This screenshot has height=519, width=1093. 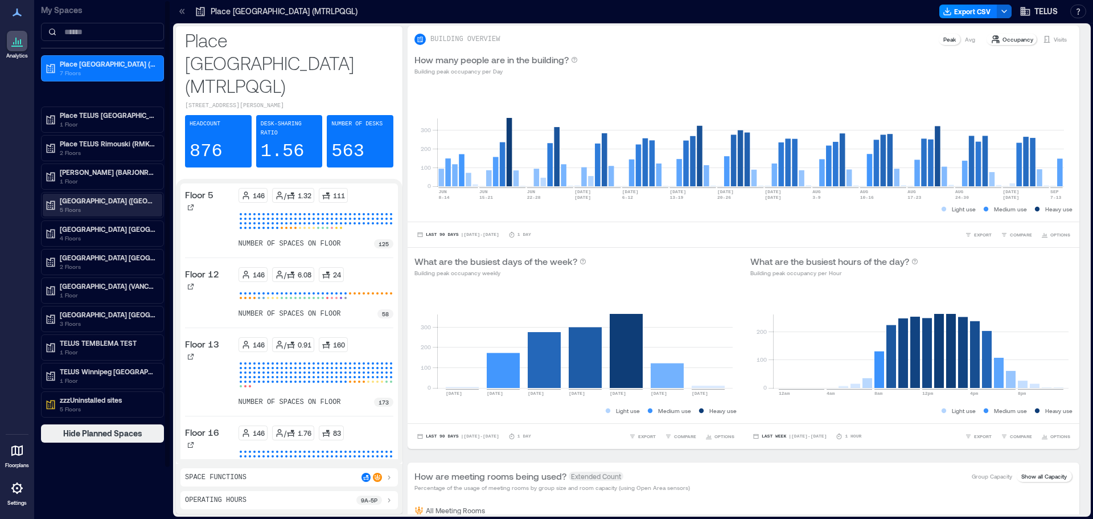 What do you see at coordinates (429, 186) in the screenshot?
I see `tspan: 0` at bounding box center [429, 186].